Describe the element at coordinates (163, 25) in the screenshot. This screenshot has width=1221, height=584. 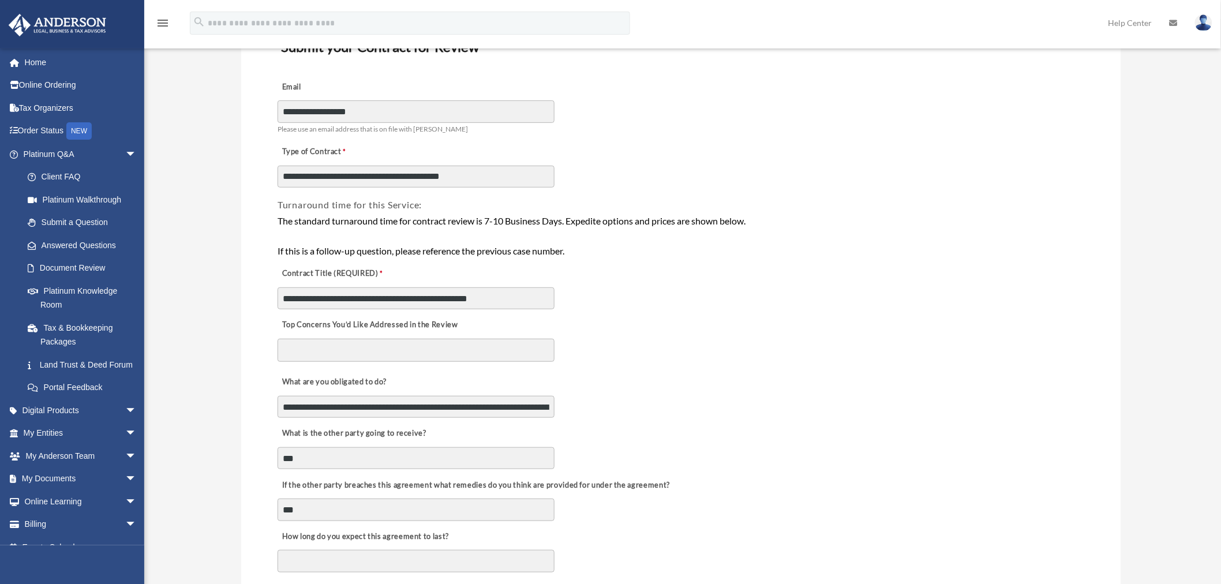
I see `a: menu` at that location.